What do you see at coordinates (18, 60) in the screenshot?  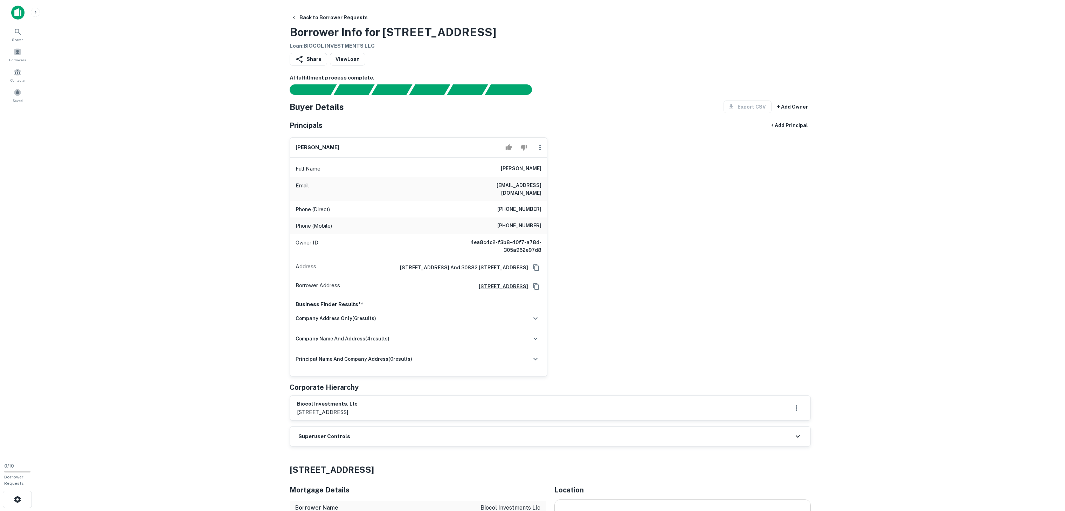 I see `span: Borrowers` at bounding box center [18, 60].